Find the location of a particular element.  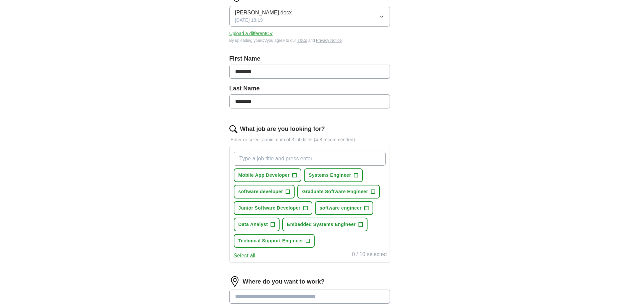

img: location.png is located at coordinates (235, 281).